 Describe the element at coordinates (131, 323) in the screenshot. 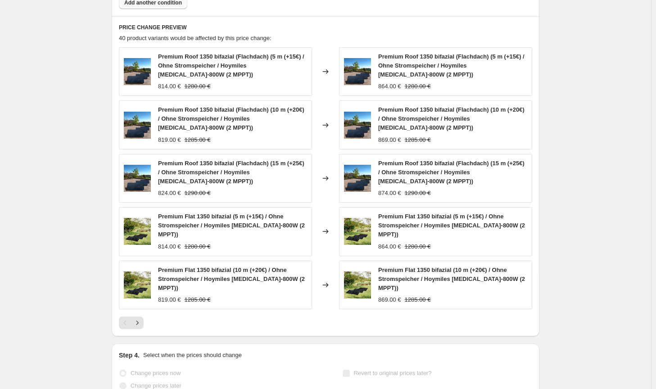

I see `nav: Pagination` at that location.